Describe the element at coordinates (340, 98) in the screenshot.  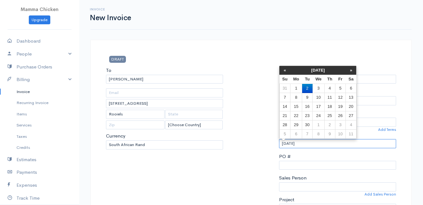
I see `td: 12` at that location.